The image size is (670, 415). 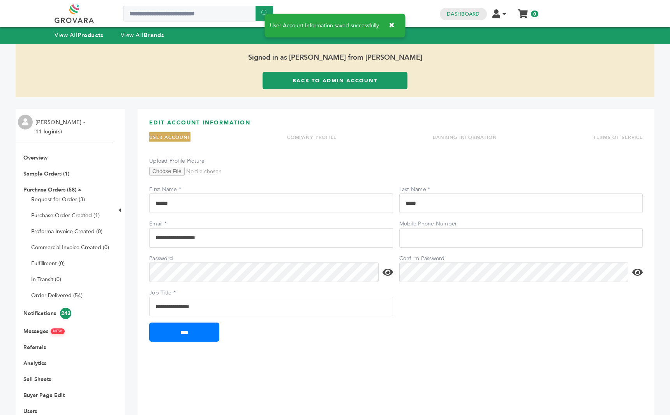 I want to click on label: Job Title, so click(x=177, y=293).